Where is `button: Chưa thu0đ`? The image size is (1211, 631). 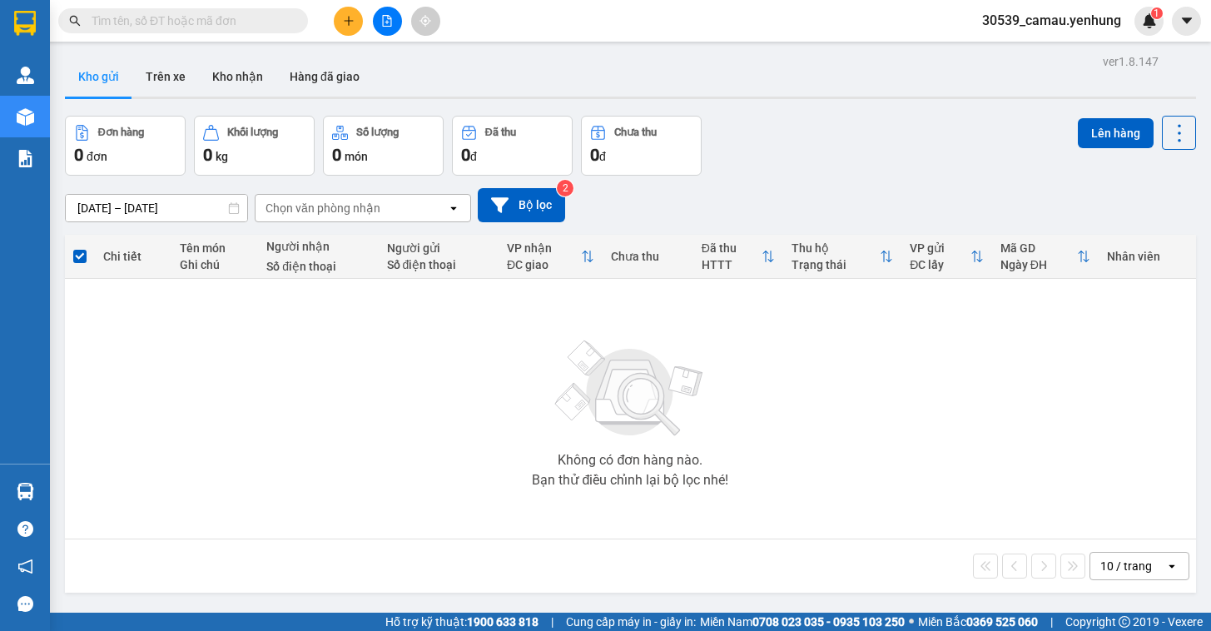 button: Chưa thu0đ is located at coordinates (641, 146).